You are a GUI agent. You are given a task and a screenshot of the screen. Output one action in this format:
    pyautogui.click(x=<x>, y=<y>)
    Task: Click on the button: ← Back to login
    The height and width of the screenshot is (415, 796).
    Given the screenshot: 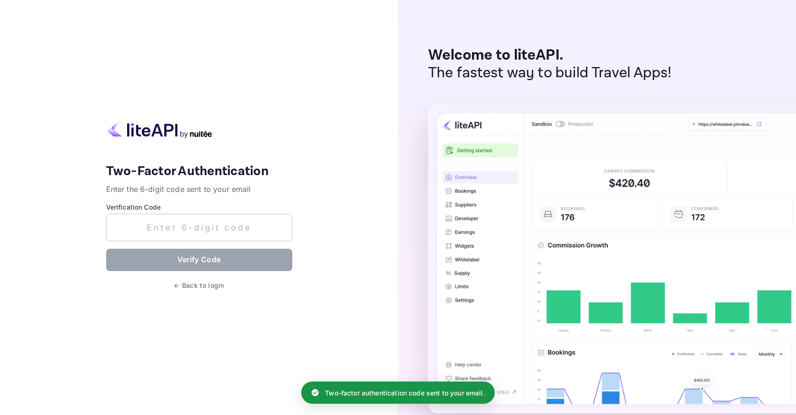 What is the action you would take?
    pyautogui.click(x=199, y=285)
    